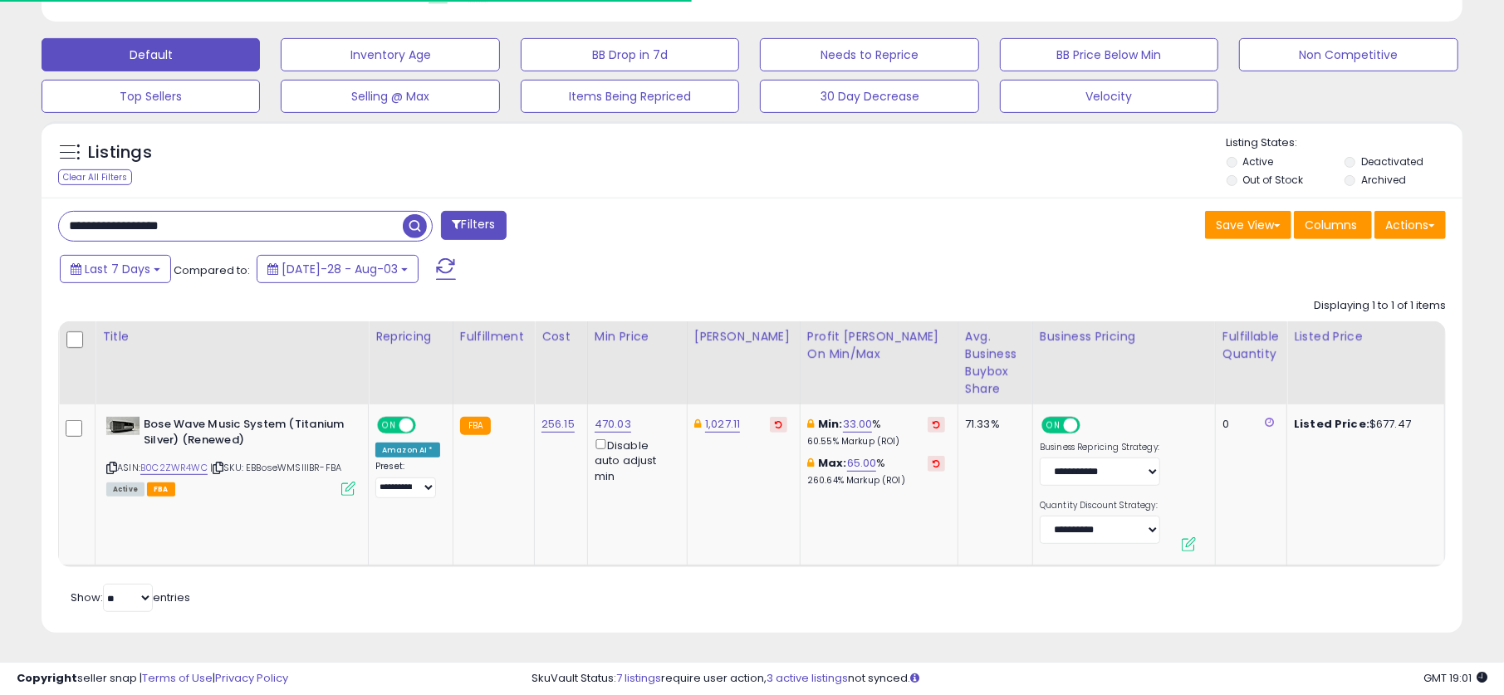  I want to click on div: Business Pricing, so click(1123, 336).